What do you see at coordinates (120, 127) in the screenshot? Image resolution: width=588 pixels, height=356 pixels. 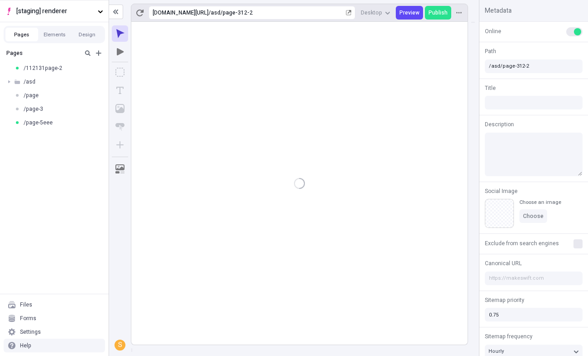 I see `button: Button` at bounding box center [120, 127].